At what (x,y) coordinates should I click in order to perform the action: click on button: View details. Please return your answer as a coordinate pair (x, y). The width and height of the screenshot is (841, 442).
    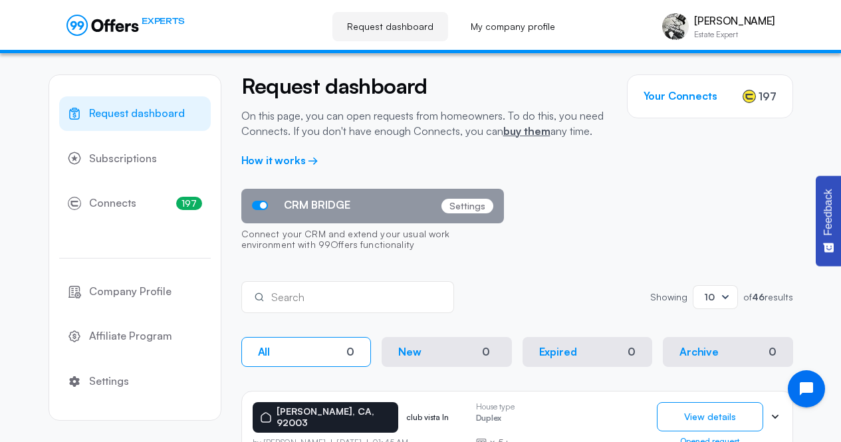
    Looking at the image, I should click on (710, 417).